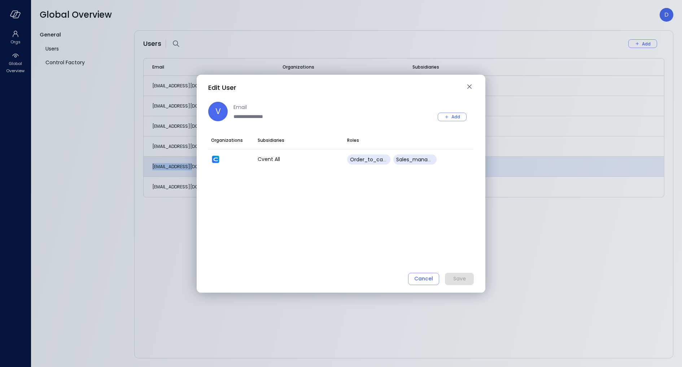 This screenshot has height=367, width=682. What do you see at coordinates (422, 160) in the screenshot?
I see `span: sales_management` at bounding box center [422, 160].